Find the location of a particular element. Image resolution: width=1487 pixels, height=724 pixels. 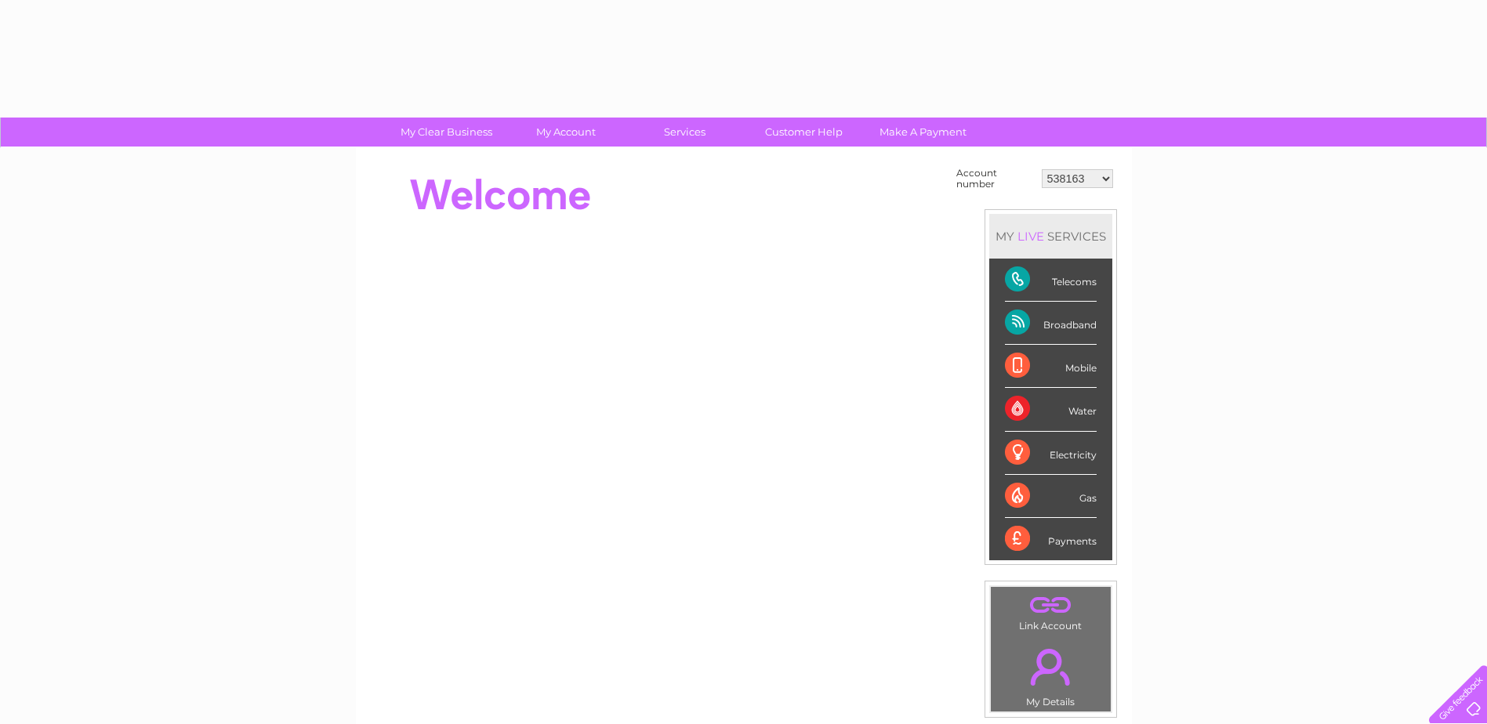

a: My Account is located at coordinates (565, 132).